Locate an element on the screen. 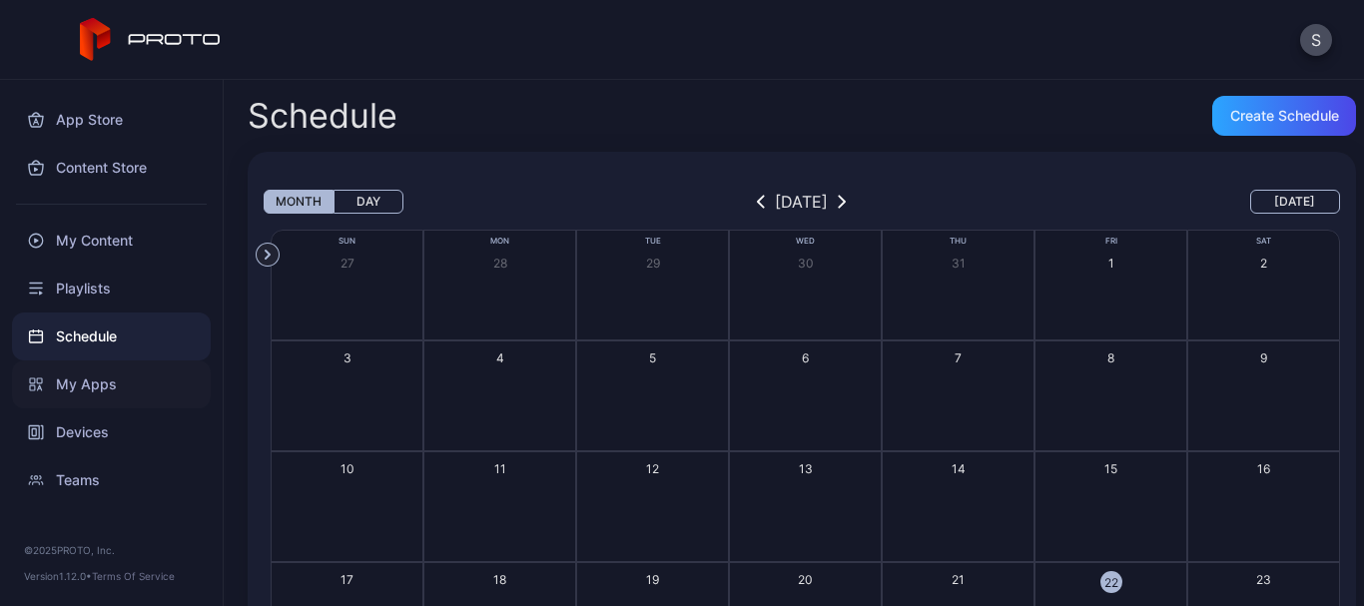  div: 5 is located at coordinates (652, 358).